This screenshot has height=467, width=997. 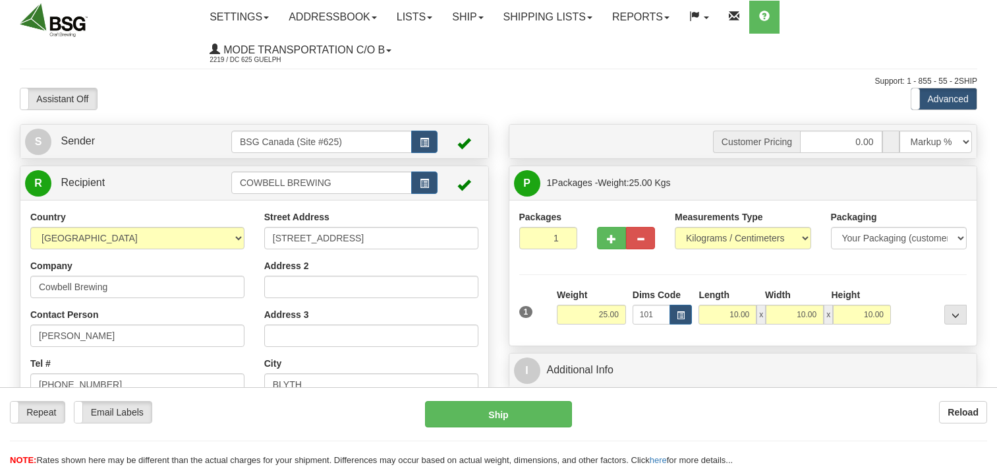 I want to click on label: Width, so click(x=778, y=295).